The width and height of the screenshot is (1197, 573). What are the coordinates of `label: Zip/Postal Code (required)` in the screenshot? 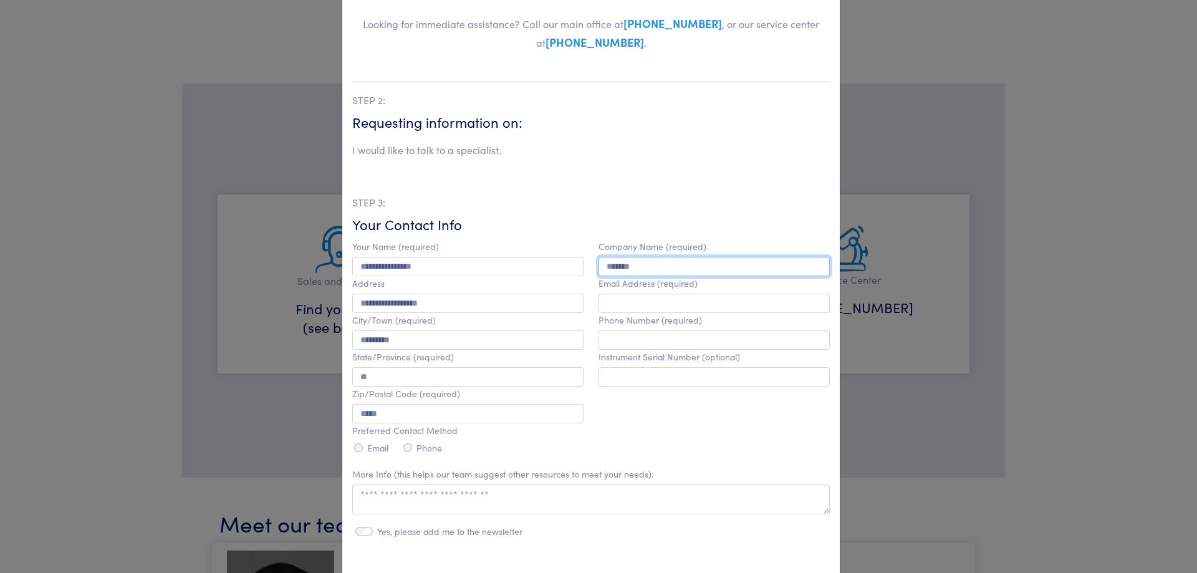 It's located at (406, 393).